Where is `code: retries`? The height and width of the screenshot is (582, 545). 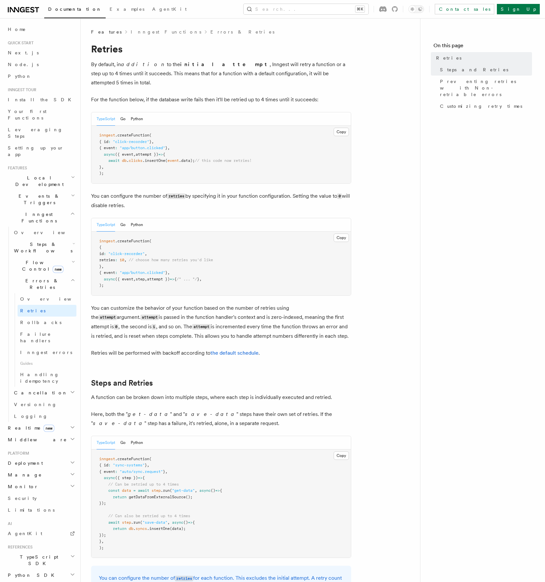
code: retries is located at coordinates (184, 578).